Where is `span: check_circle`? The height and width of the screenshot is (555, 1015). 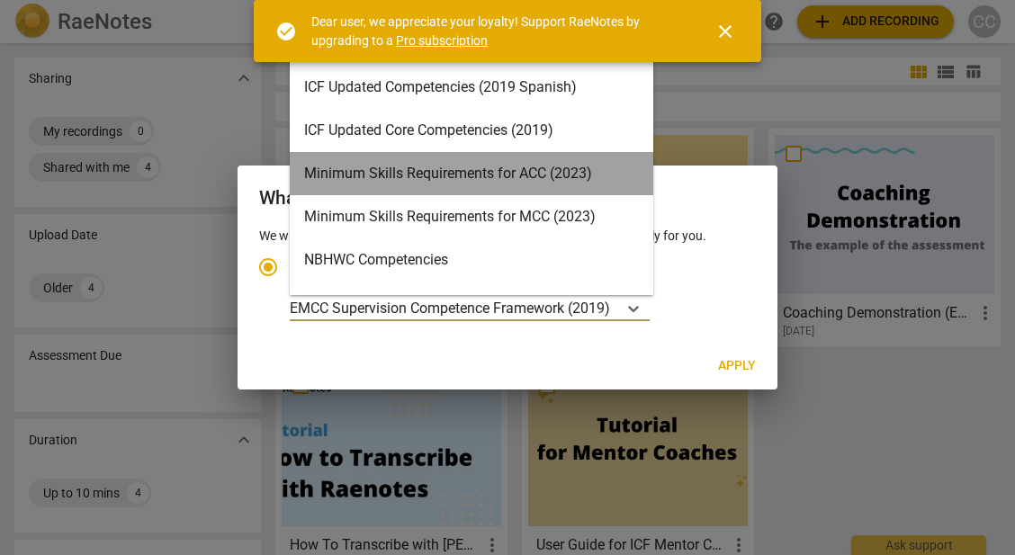
span: check_circle is located at coordinates (286, 31).